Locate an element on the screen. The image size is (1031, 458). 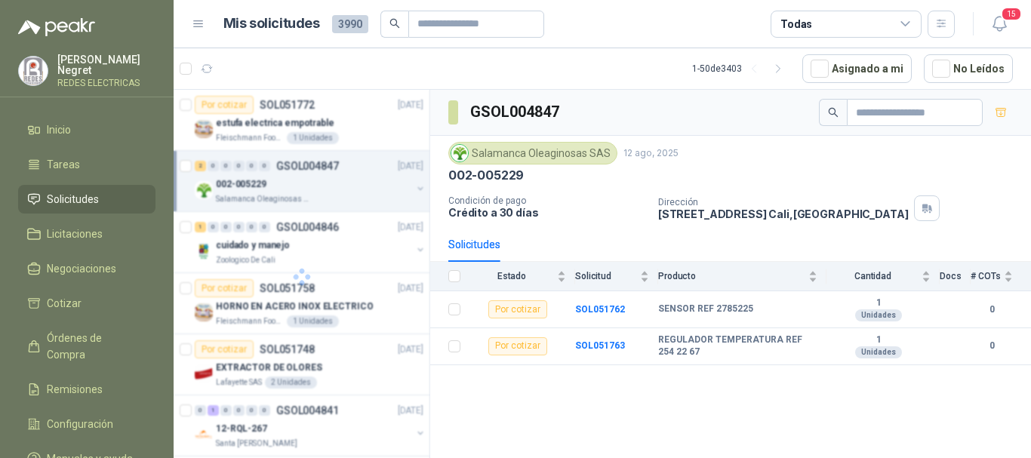
b: SOL051762 is located at coordinates (600, 310).